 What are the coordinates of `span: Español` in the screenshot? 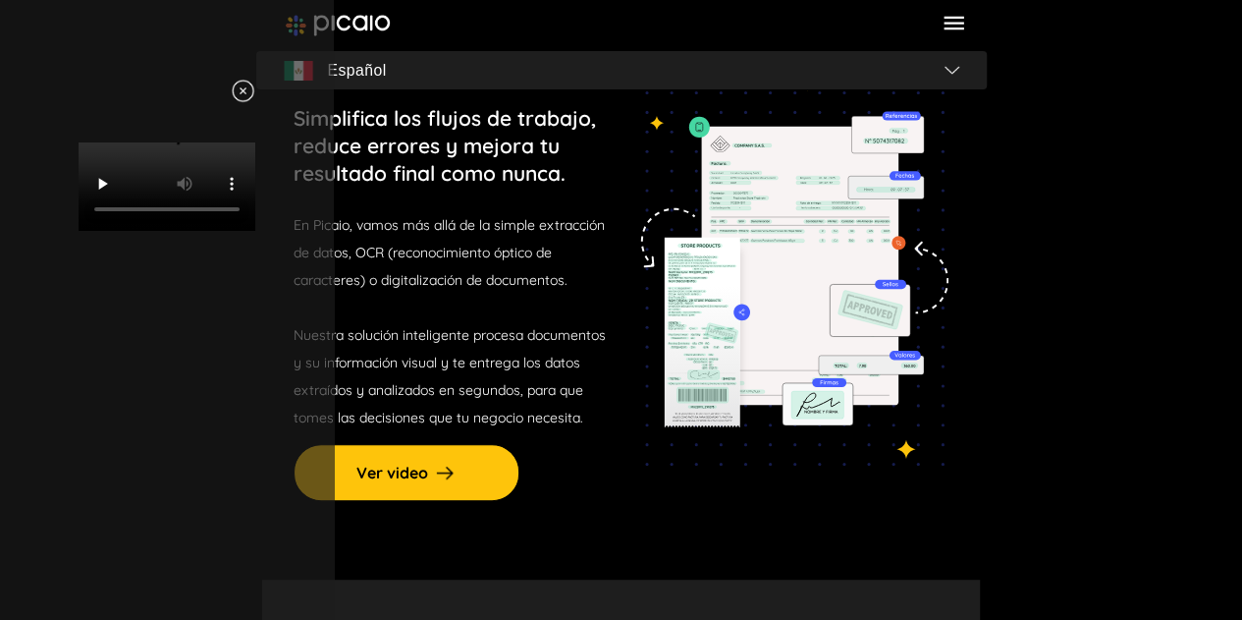 It's located at (357, 71).